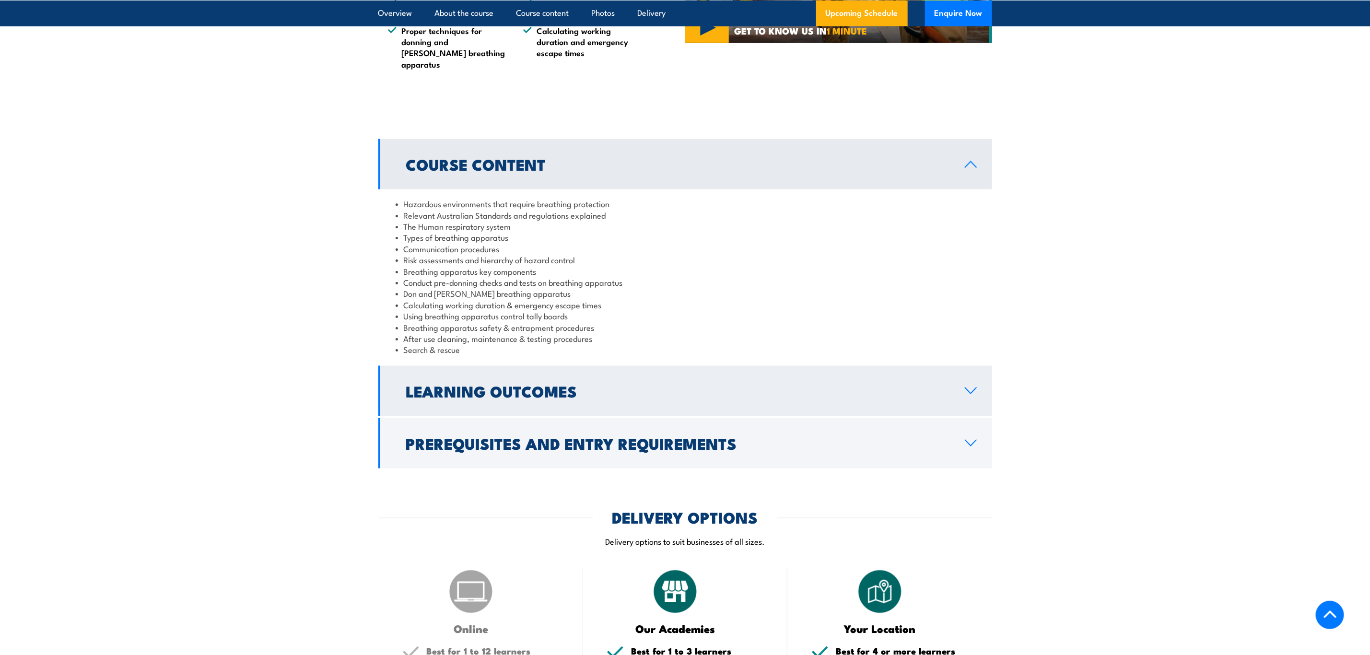 The width and height of the screenshot is (1370, 655). What do you see at coordinates (685, 259) in the screenshot?
I see `li: Risk assessments and hierarchy of hazard control` at bounding box center [685, 259].